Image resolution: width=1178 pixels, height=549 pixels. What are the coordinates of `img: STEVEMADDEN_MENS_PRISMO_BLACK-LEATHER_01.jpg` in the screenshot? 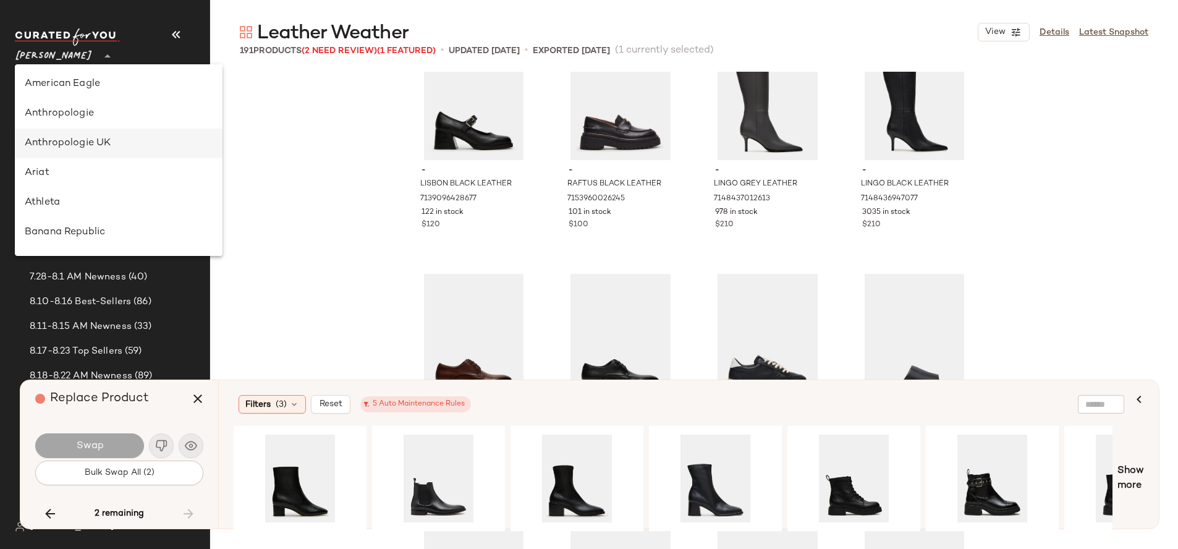 It's located at (767, 336).